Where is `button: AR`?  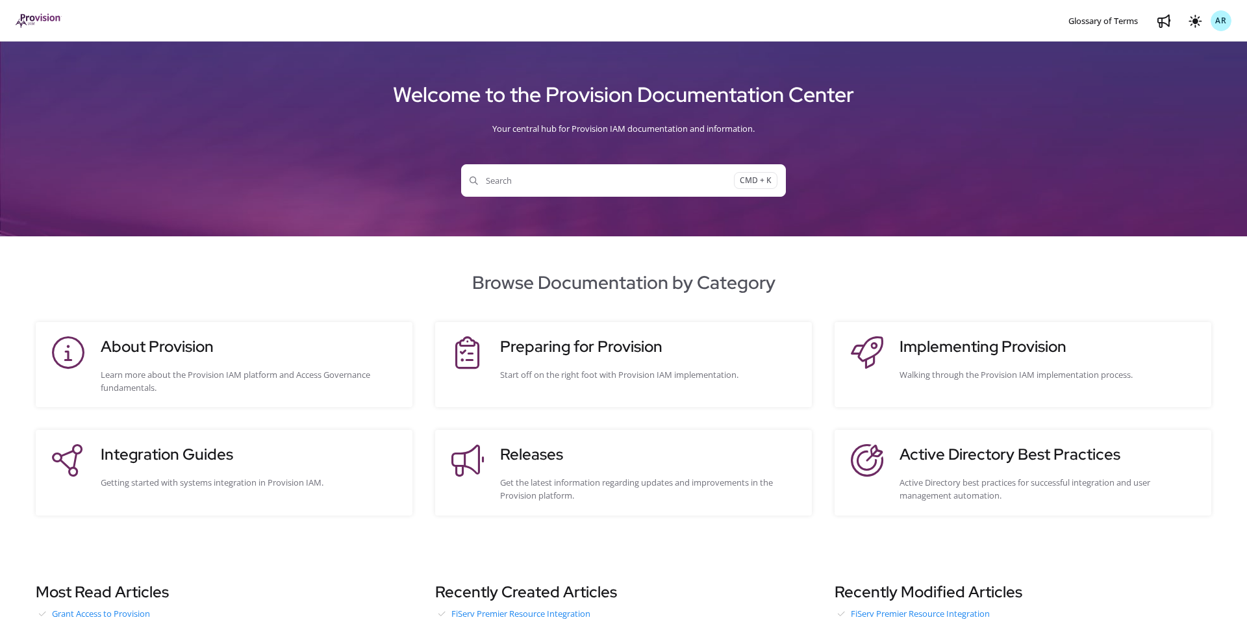
button: AR is located at coordinates (1221, 21).